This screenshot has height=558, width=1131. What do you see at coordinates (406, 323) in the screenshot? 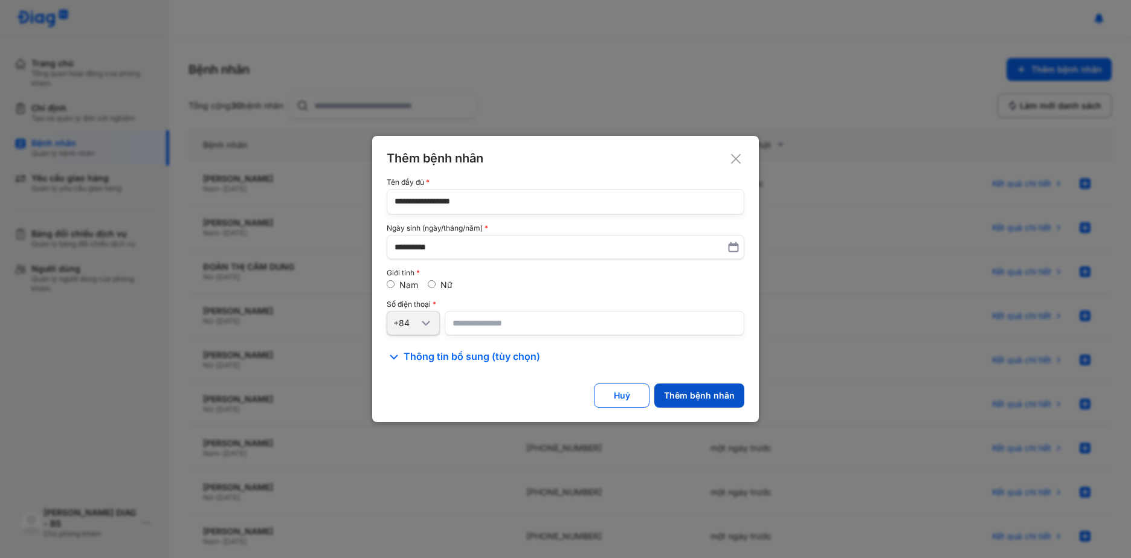
I see `div: +84` at bounding box center [406, 323].